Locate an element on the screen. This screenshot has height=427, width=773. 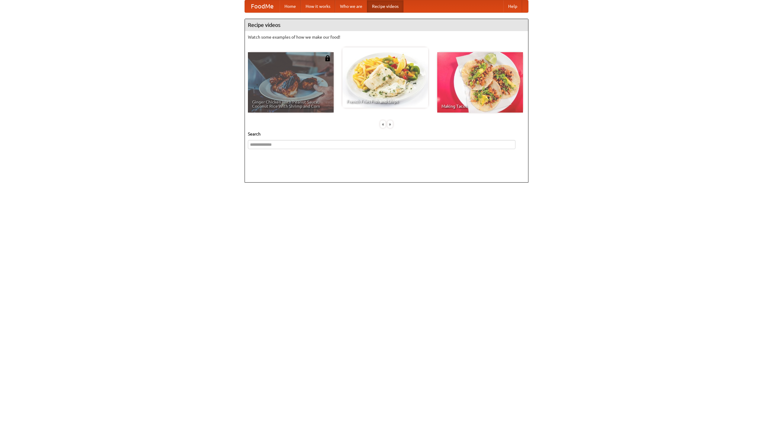
a: Recipe videos is located at coordinates (385, 6).